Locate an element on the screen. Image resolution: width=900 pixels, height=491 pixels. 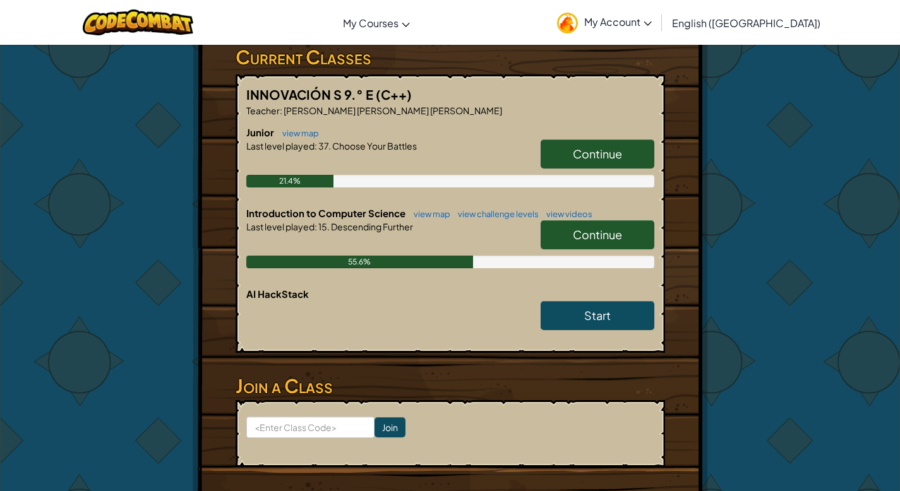
span: (C++) is located at coordinates (394, 94).